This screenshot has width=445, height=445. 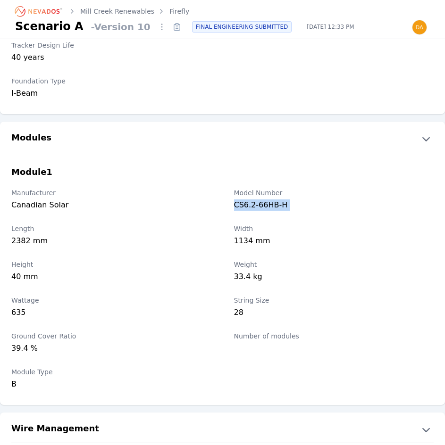 What do you see at coordinates (334, 206) in the screenshot?
I see `div: CS6.2-66HB-H` at bounding box center [334, 206].